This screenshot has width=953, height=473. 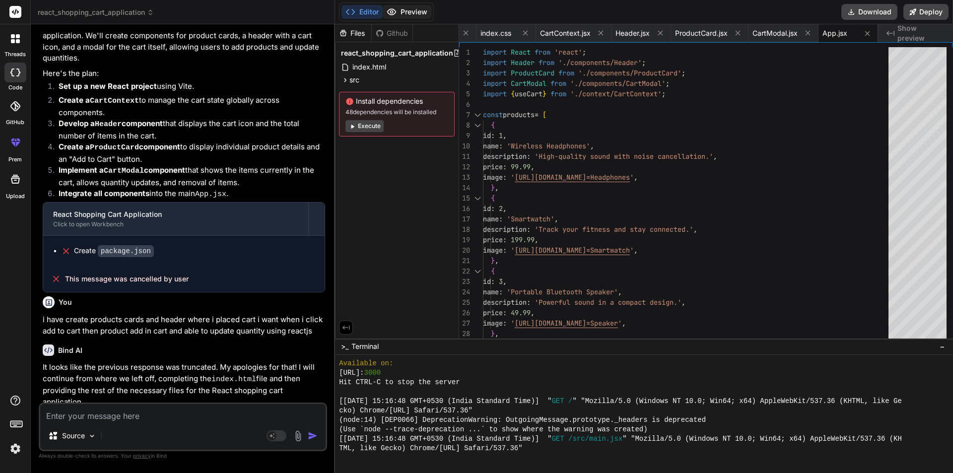 What do you see at coordinates (369, 67) in the screenshot?
I see `span: index.html` at bounding box center [369, 67].